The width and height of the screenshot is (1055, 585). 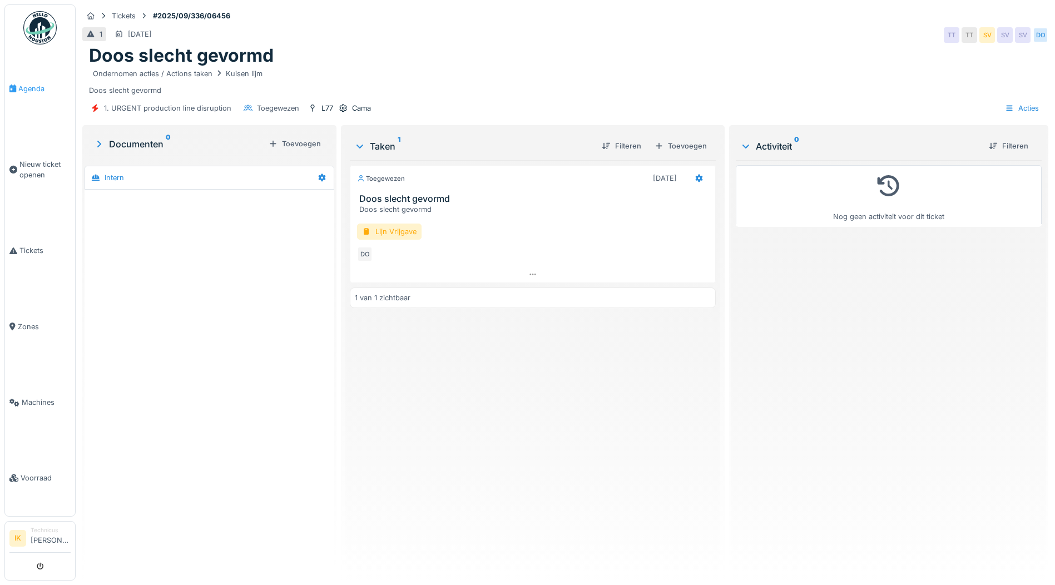 What do you see at coordinates (44, 327) in the screenshot?
I see `span: Zones` at bounding box center [44, 327].